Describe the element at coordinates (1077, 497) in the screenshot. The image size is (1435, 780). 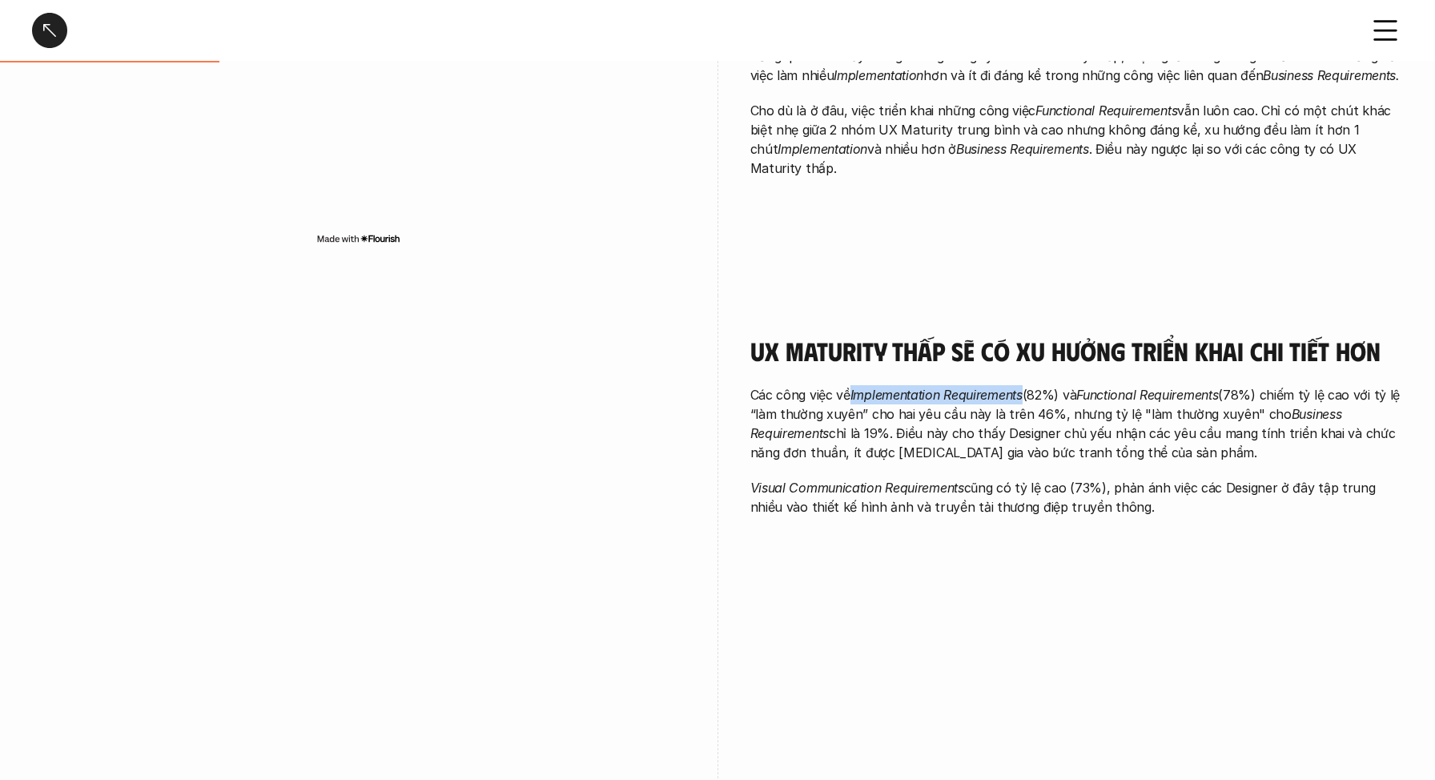
I see `p: cũng có tỷ lệ cao (73%), phản ánh việc các Designer ở đây tập trung nhiều vào thiết kế hình ảnh v...` at that location.